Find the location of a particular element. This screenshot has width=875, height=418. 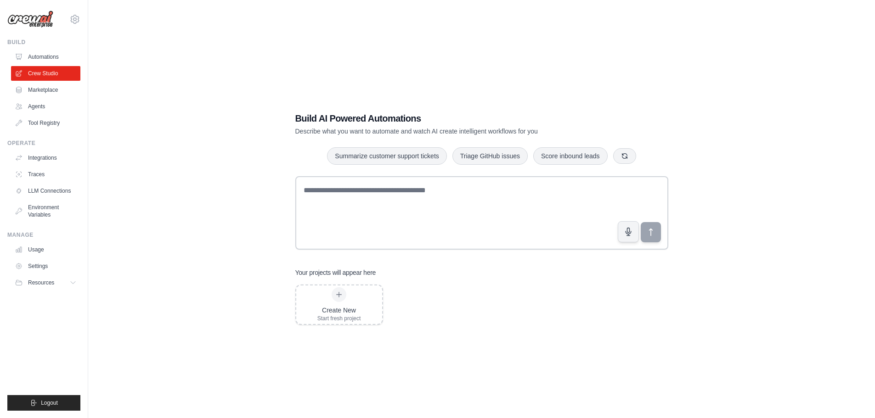

p: Describe what you want to automate and watch AI create intelligent workflows for you is located at coordinates (449, 131).